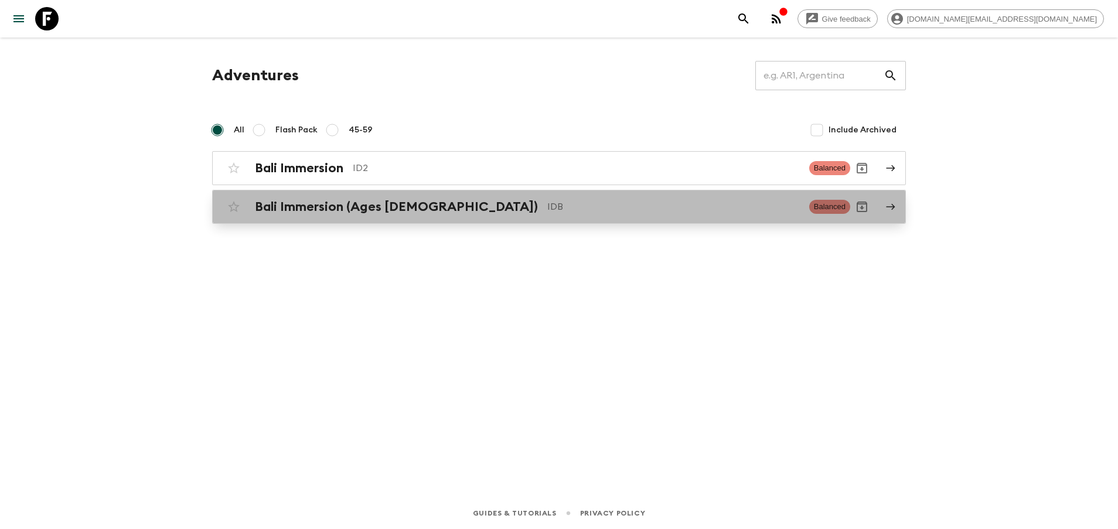  Describe the element at coordinates (819, 76) in the screenshot. I see `input: e.g. AR1, Argentina` at that location.